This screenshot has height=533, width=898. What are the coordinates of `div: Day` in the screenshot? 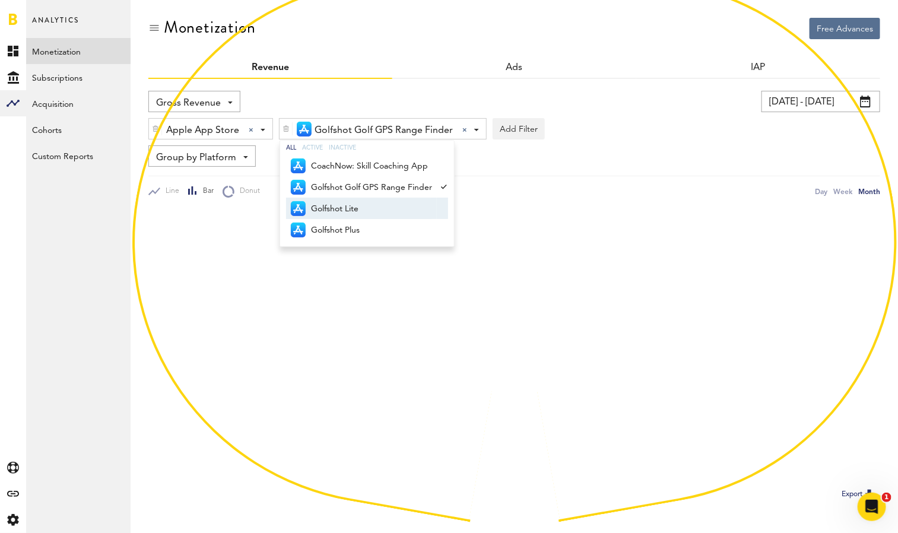 It's located at (821, 191).